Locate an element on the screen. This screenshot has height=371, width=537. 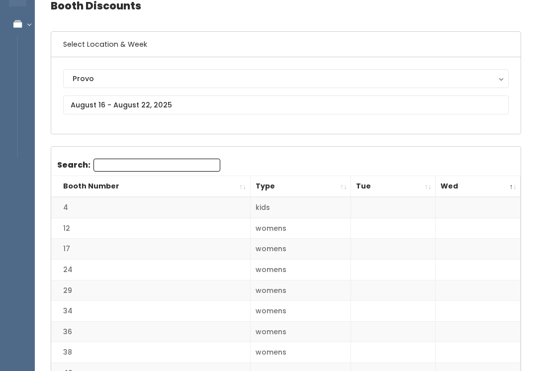
button: Provo is located at coordinates (286, 79).